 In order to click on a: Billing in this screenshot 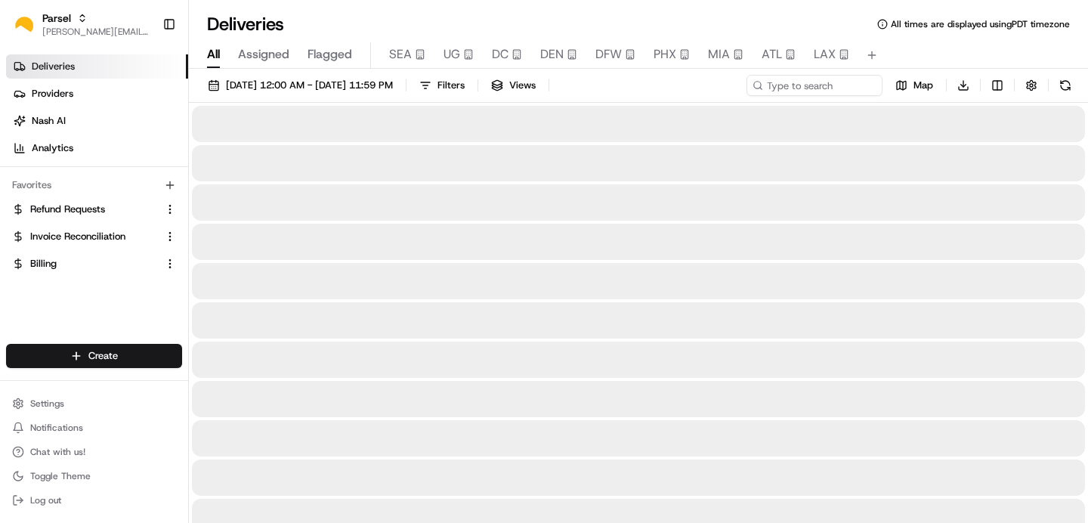, I will do `click(85, 264)`.